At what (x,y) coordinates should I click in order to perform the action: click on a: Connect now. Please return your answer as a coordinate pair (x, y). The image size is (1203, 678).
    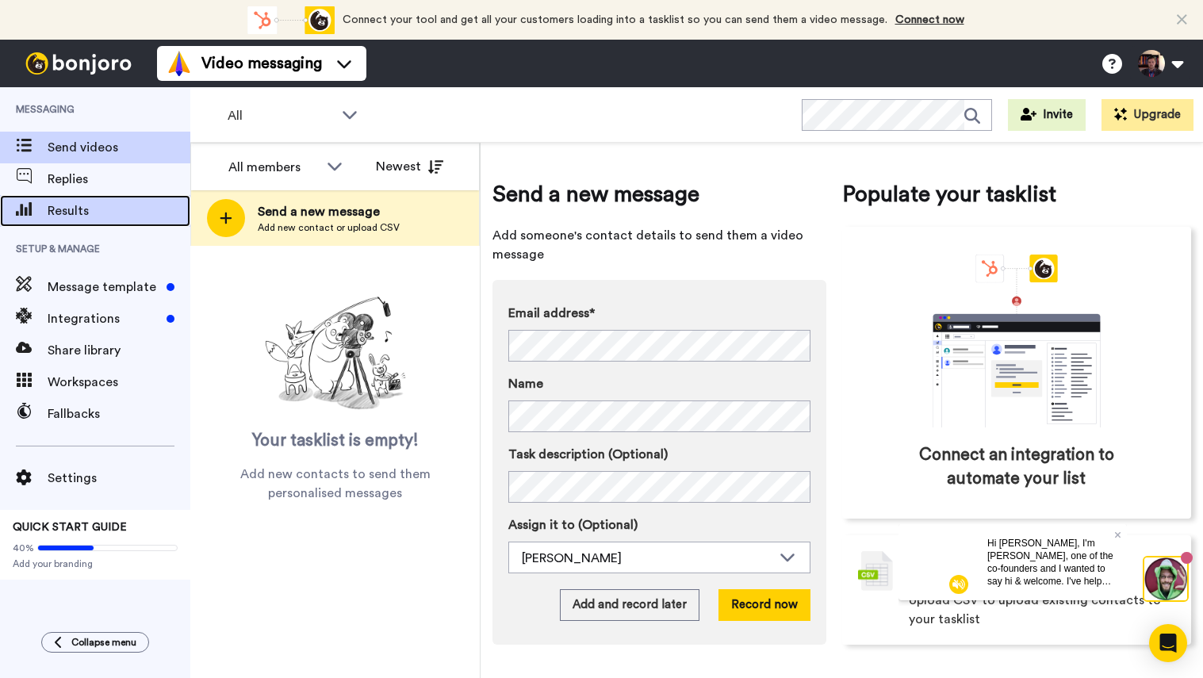
    Looking at the image, I should click on (929, 20).